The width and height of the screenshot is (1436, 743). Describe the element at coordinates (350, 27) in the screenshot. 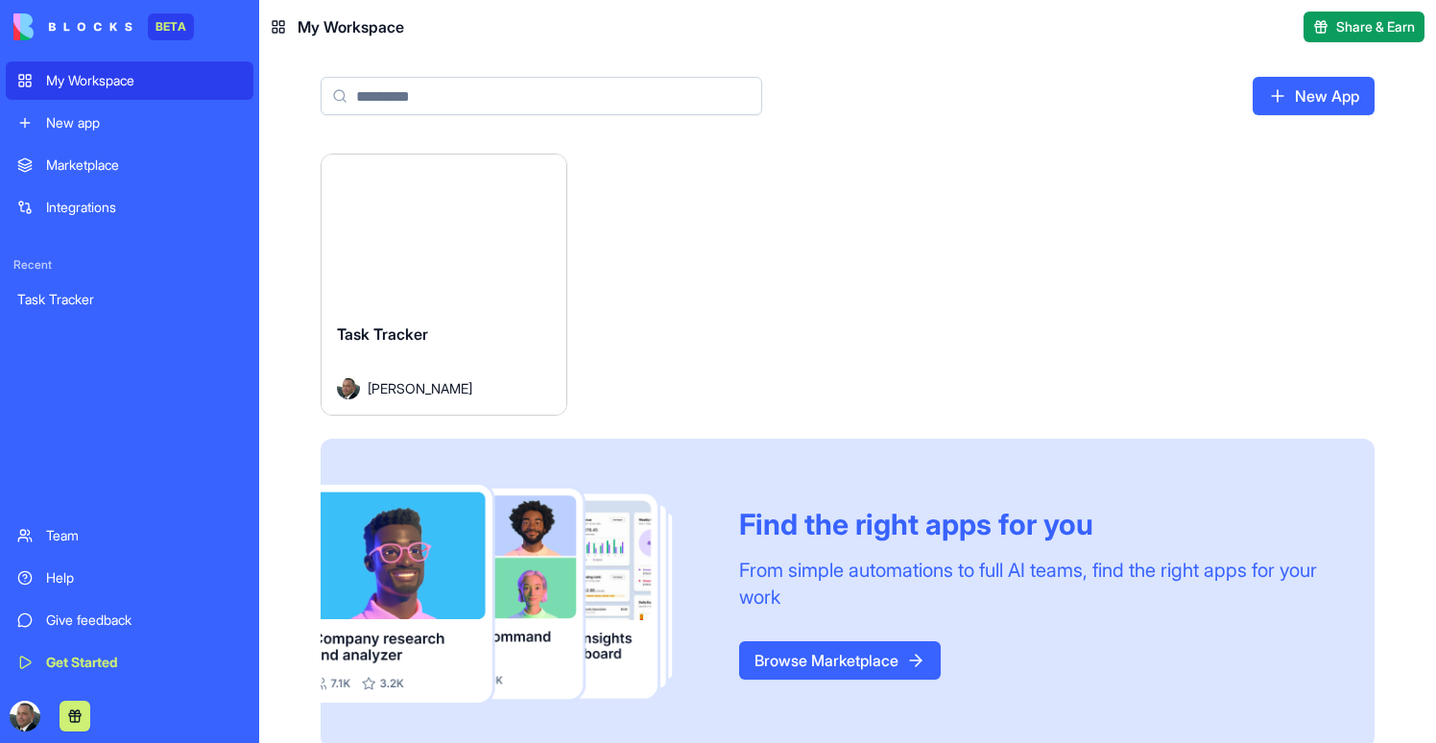

I see `span: My Workspace` at that location.